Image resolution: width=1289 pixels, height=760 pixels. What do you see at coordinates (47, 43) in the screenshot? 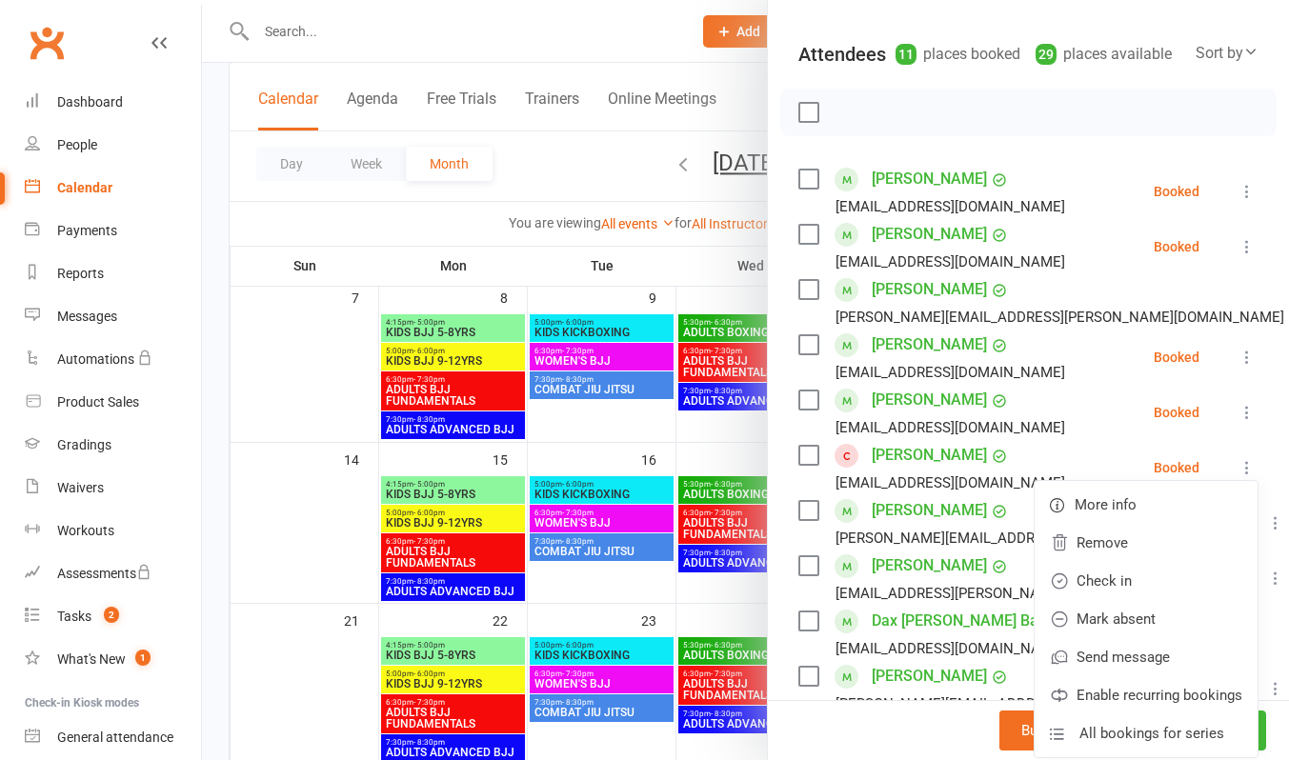
I see `a: Clubworx` at bounding box center [47, 43].